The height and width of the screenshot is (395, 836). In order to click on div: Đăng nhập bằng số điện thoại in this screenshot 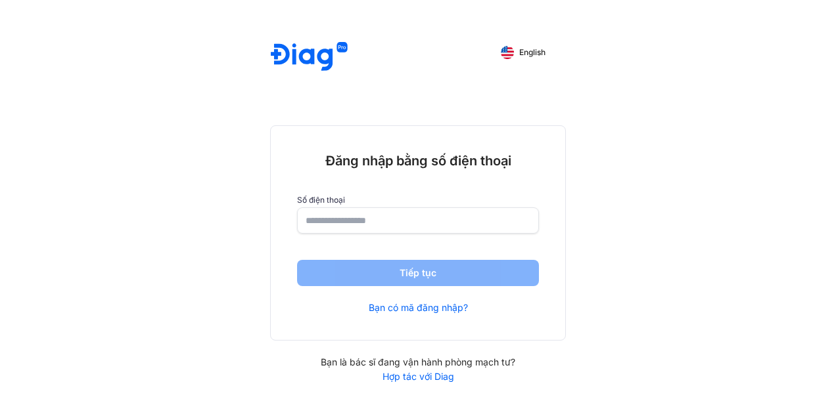, I will do `click(418, 161)`.